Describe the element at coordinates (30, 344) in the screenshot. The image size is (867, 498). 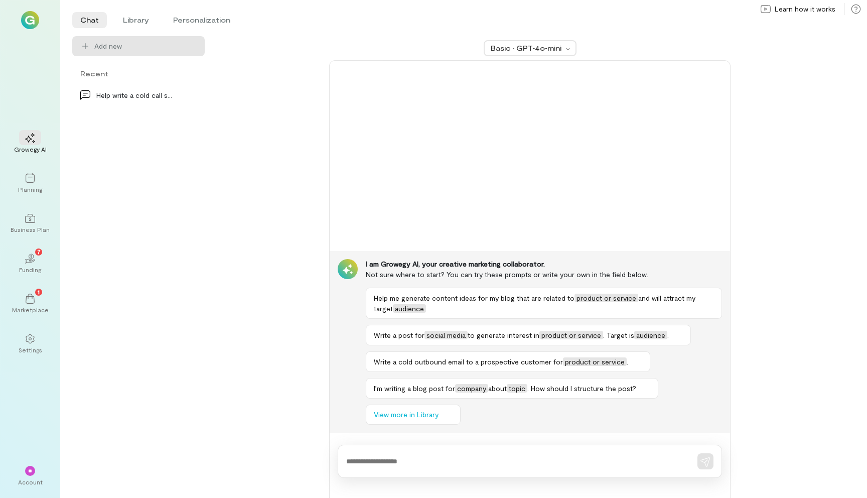
I see `a: Settings` at that location.